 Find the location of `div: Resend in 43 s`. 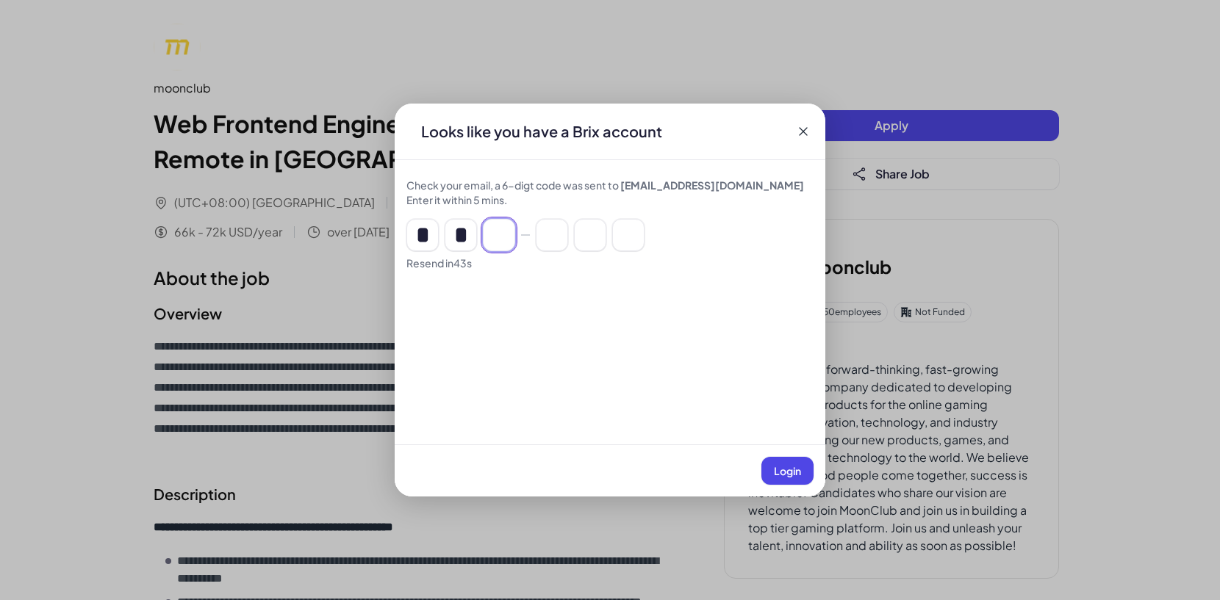

div: Resend in 43 s is located at coordinates (610, 263).